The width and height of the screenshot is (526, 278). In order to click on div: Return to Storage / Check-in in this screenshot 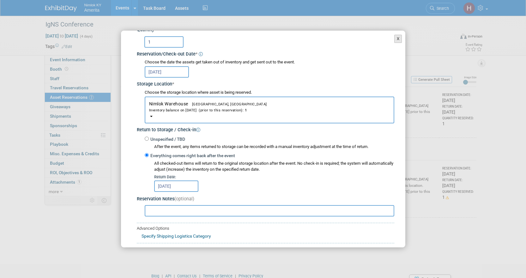, I will do `click(265, 129)`.